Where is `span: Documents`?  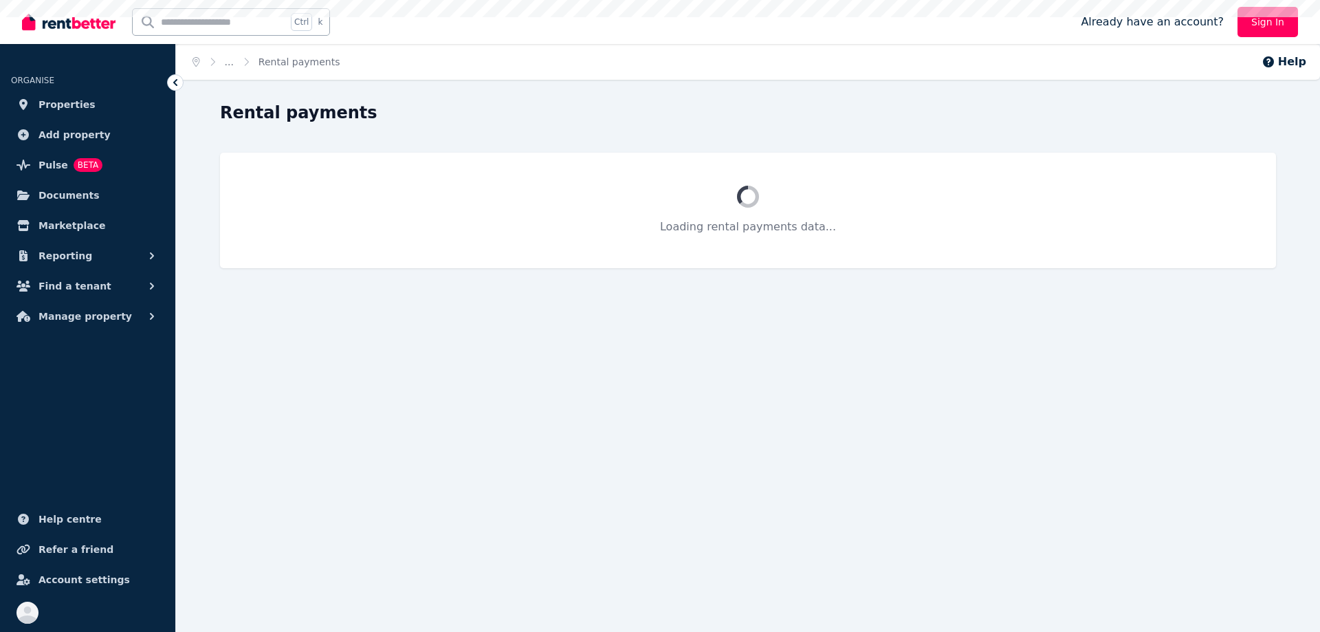 span: Documents is located at coordinates (69, 195).